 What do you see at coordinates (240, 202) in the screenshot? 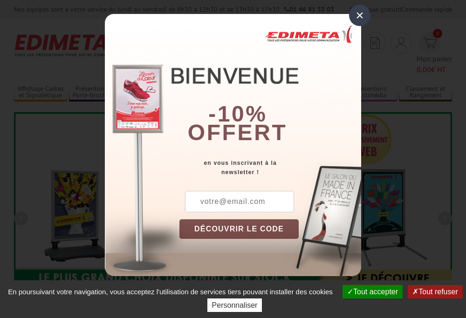
I see `input: votre@email.com` at bounding box center [240, 202].